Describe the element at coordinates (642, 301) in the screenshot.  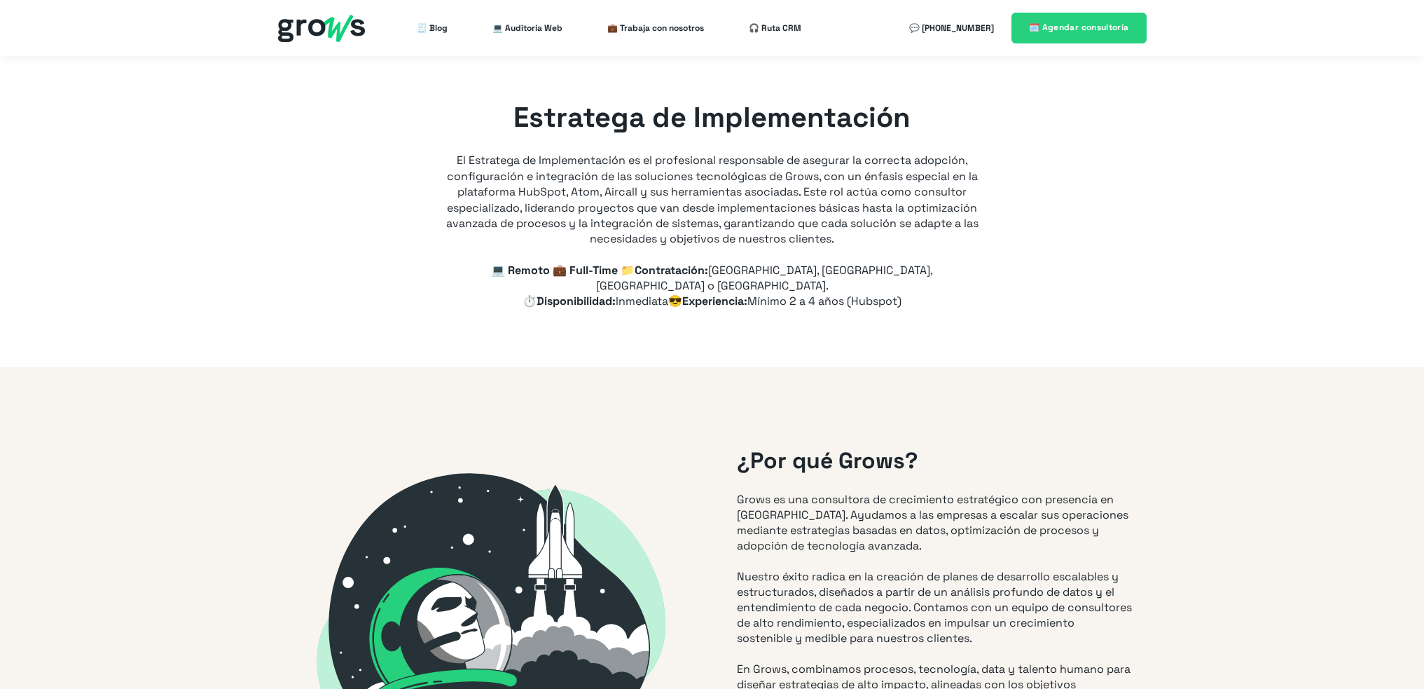
I see `span: Inmediata` at that location.